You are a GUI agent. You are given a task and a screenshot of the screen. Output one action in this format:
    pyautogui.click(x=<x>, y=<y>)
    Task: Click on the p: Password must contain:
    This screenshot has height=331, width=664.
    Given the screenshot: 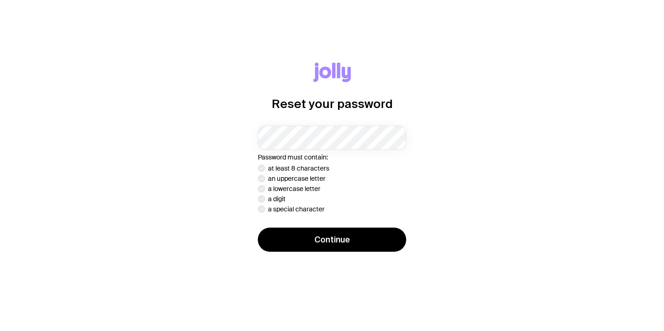 What is the action you would take?
    pyautogui.click(x=332, y=157)
    